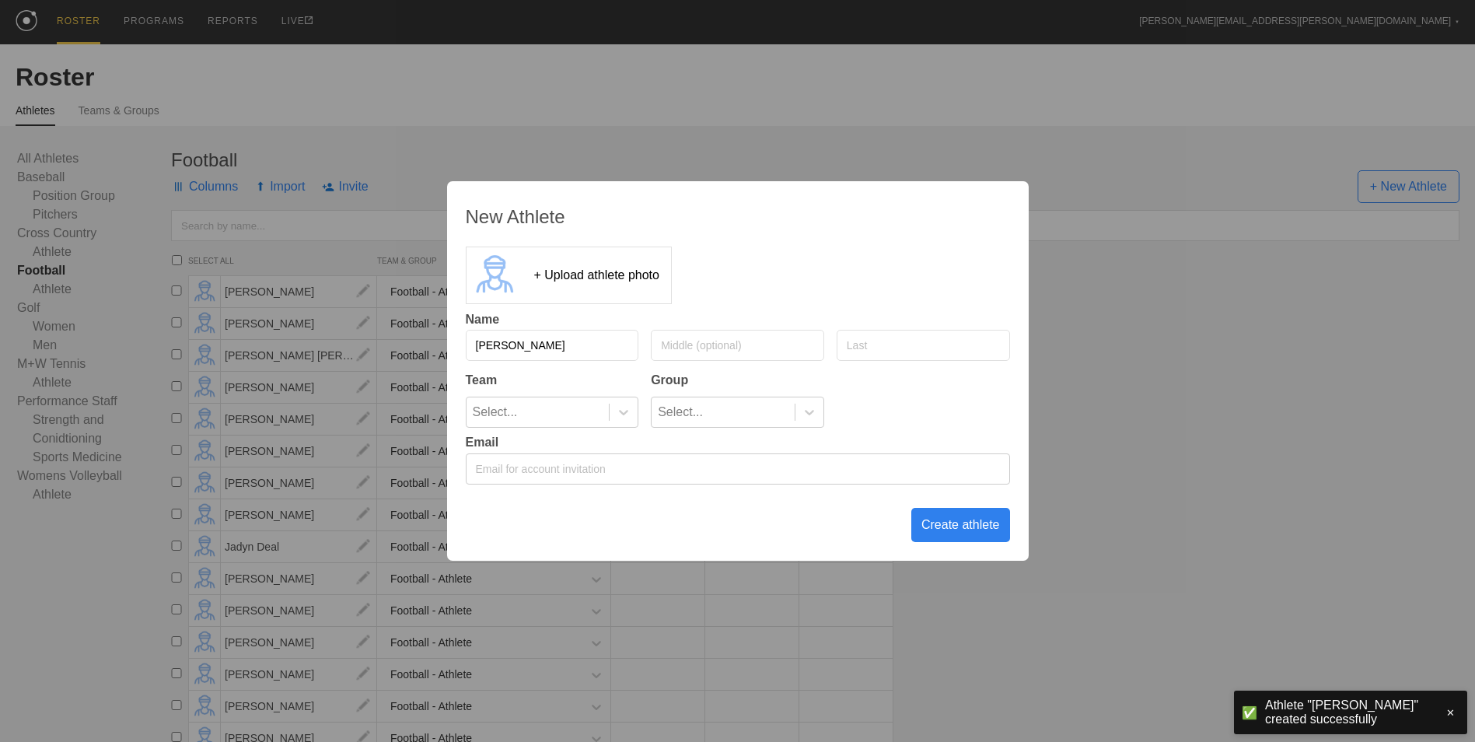 Image resolution: width=1475 pixels, height=742 pixels. I want to click on div: + Upload athlete photo, so click(597, 275).